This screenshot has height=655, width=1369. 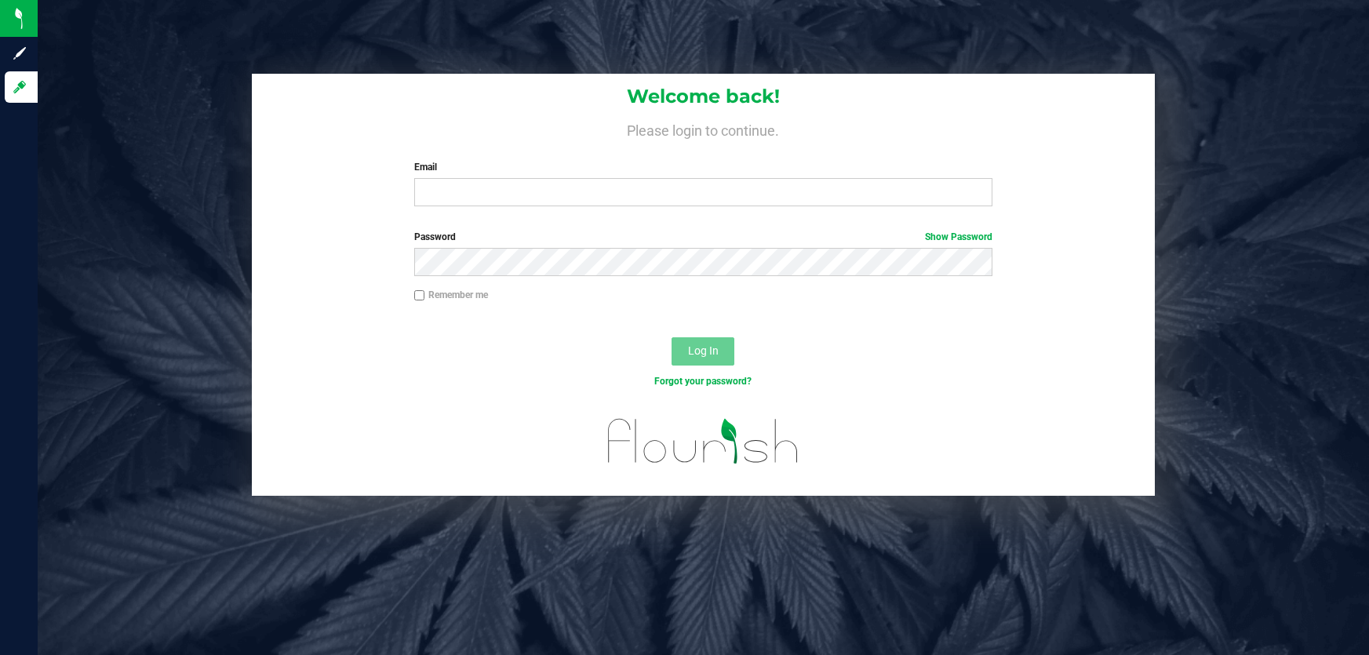 I want to click on img: flourish_logo.svg, so click(x=704, y=441).